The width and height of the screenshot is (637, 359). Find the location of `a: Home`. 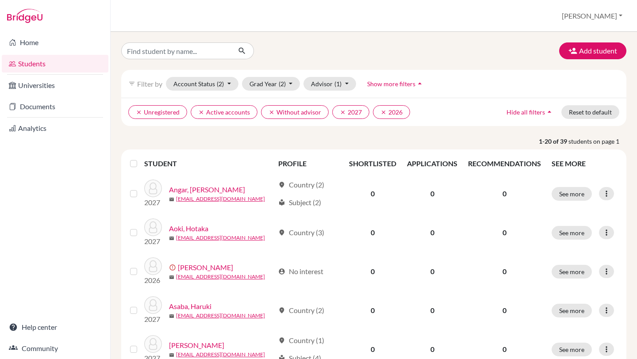

a: Home is located at coordinates (55, 42).